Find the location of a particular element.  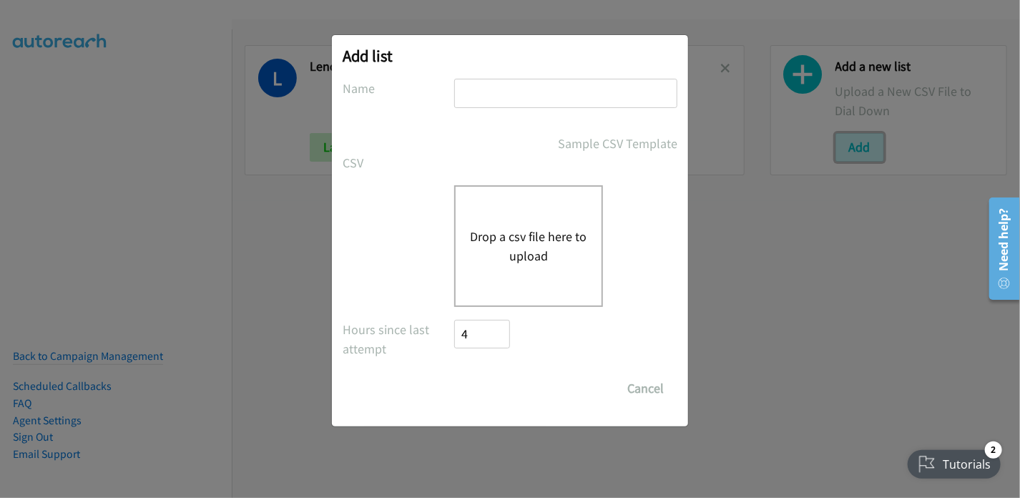

div: Need help? is located at coordinates (24, 48).